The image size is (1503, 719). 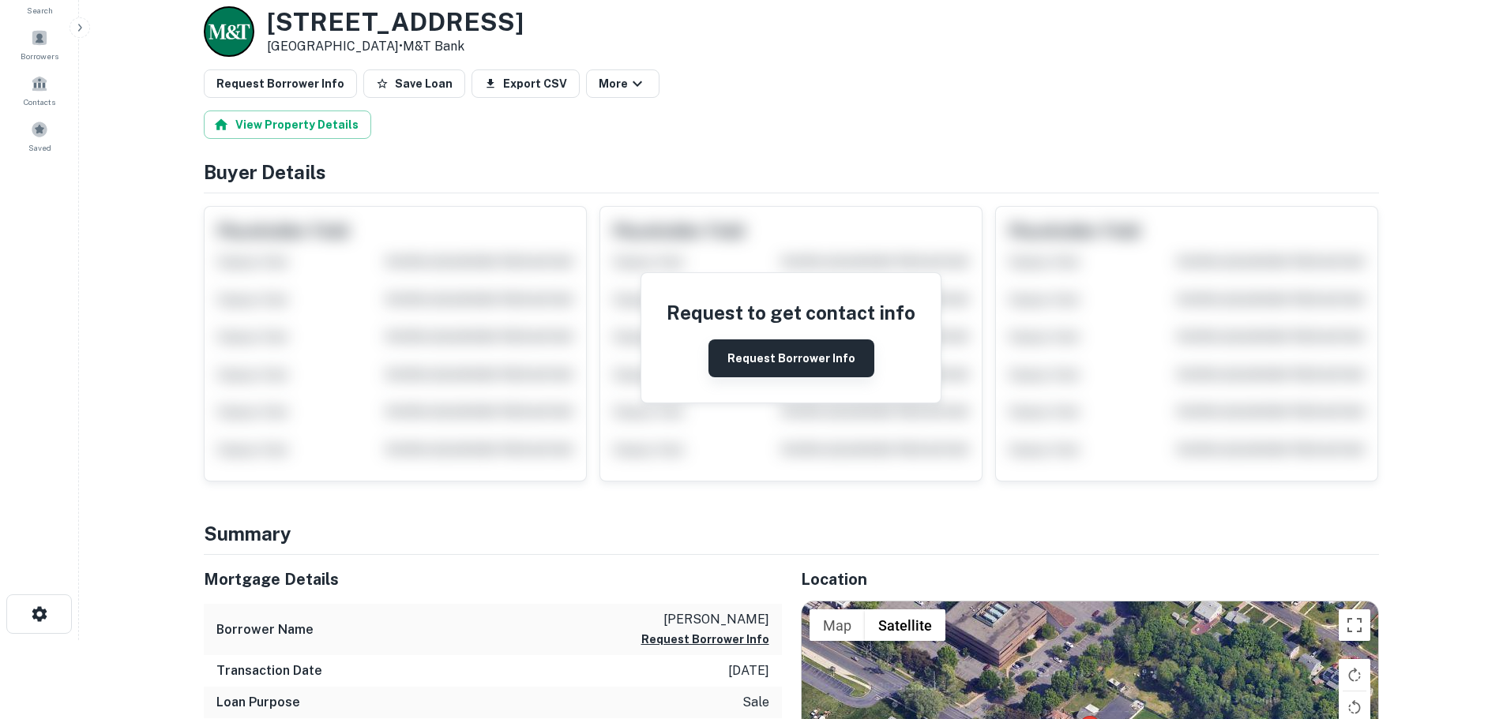 What do you see at coordinates (39, 102) in the screenshot?
I see `span: Contacts` at bounding box center [39, 102].